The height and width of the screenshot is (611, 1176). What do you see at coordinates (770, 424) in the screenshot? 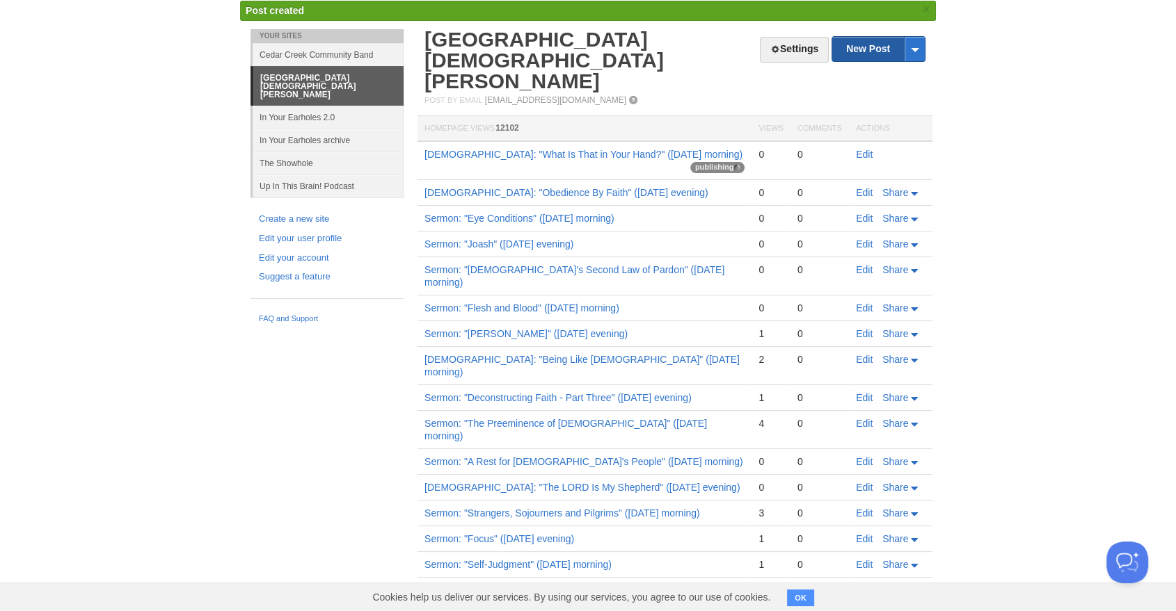
I see `div: 4` at bounding box center [770, 424].